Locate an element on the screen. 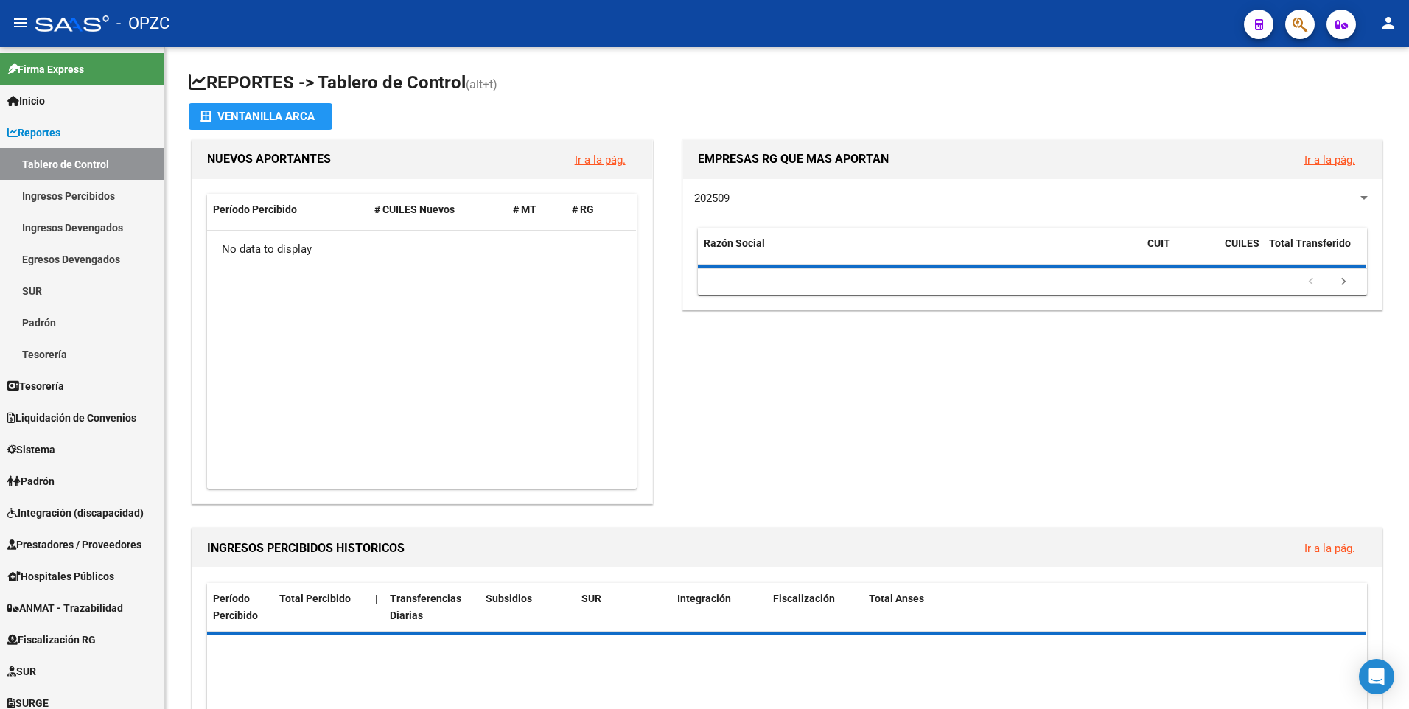  span: NUEVOS APORTANTES is located at coordinates (269, 158).